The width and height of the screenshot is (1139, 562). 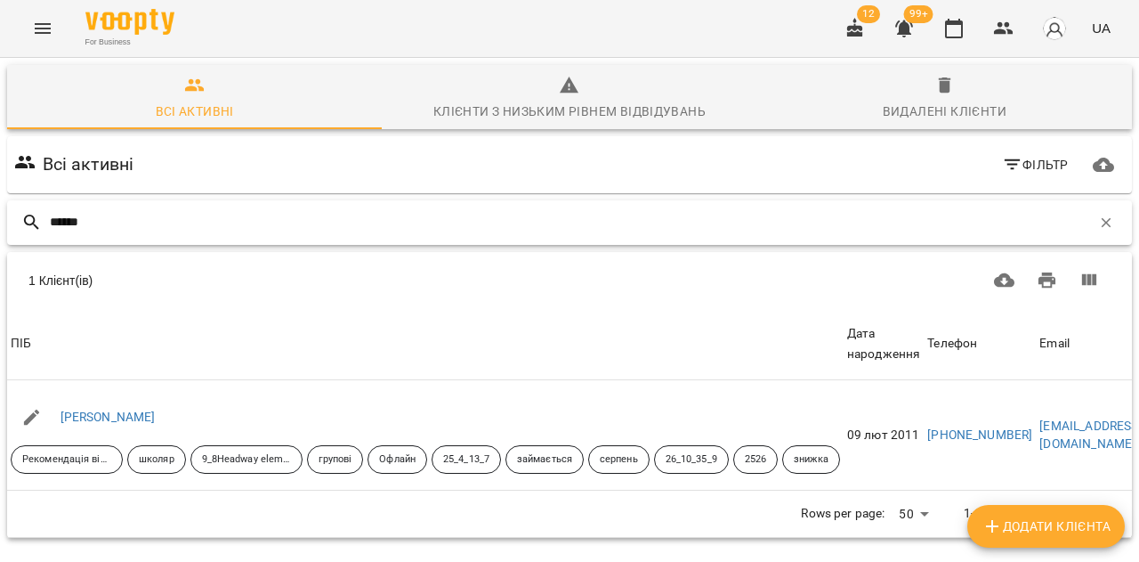 What do you see at coordinates (570, 111) in the screenshot?
I see `div: Клієнти з низьким рівнем відвідувань` at bounding box center [570, 111].